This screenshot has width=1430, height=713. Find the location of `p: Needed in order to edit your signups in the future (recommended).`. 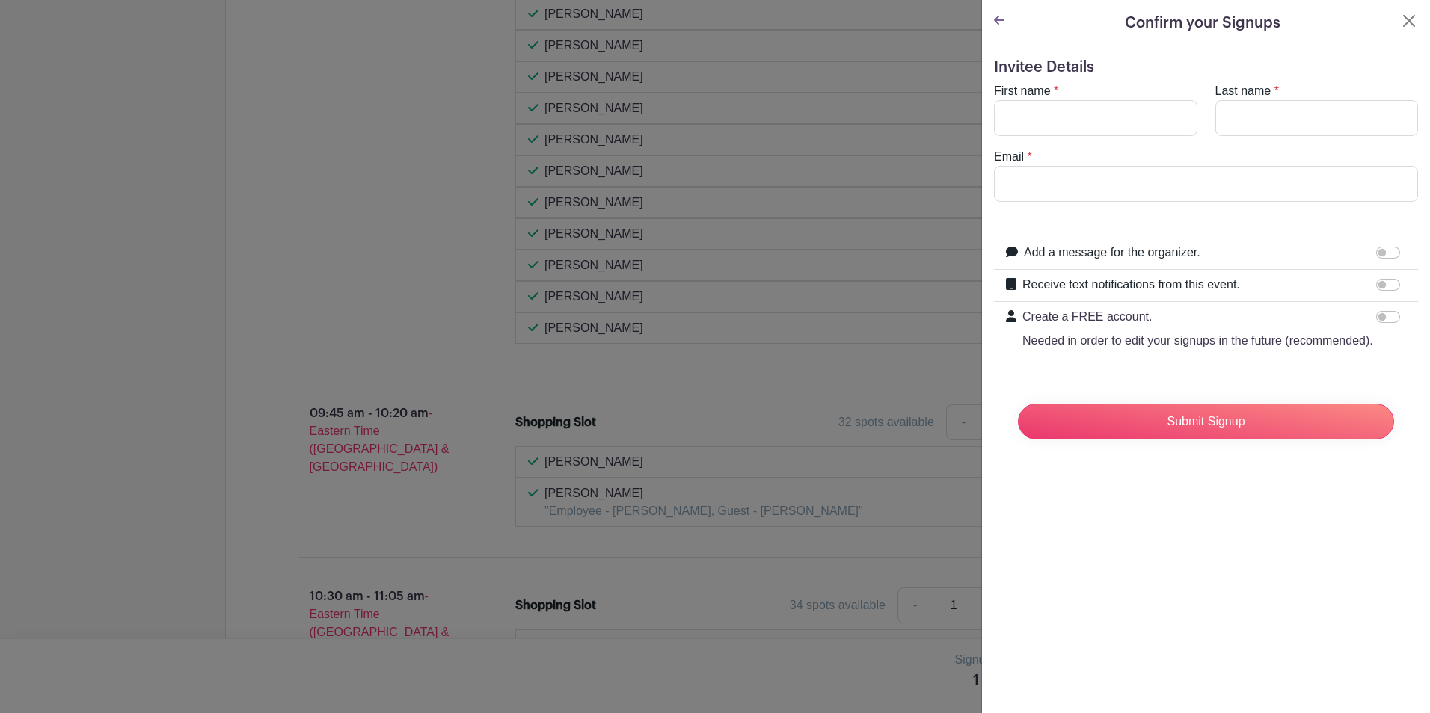

p: Needed in order to edit your signups in the future (recommended). is located at coordinates (1197, 341).